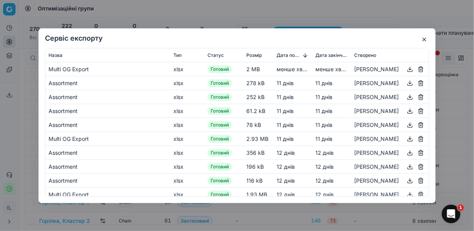  Describe the element at coordinates (15, 175) in the screenshot. I see `button: Вибір емодзі` at that location.